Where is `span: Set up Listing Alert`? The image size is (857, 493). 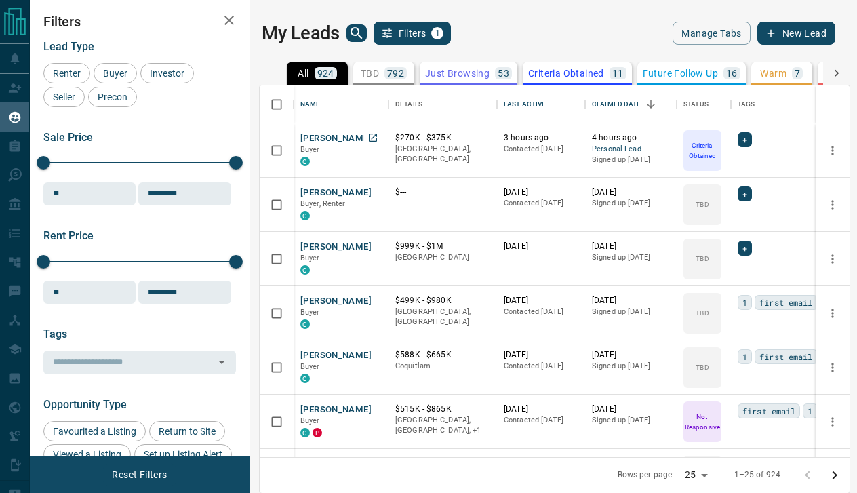 span: Set up Listing Alert is located at coordinates (183, 454).